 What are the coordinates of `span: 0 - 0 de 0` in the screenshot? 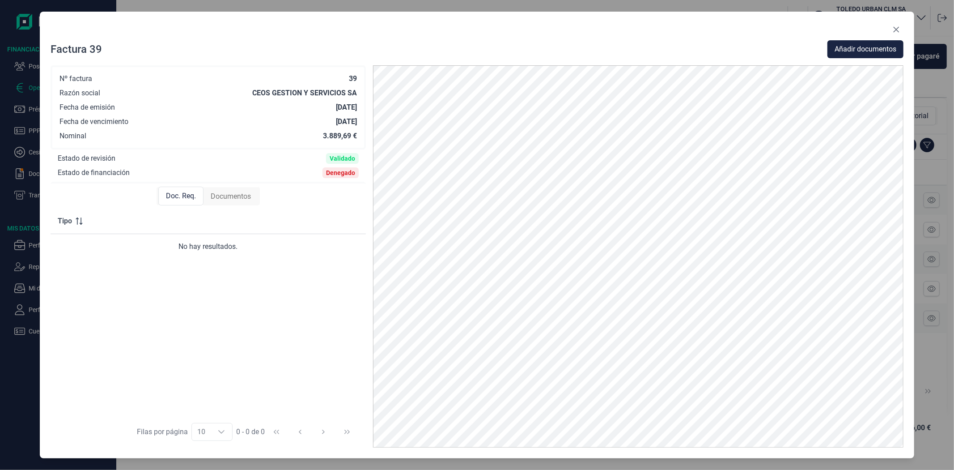 It's located at (251, 432).